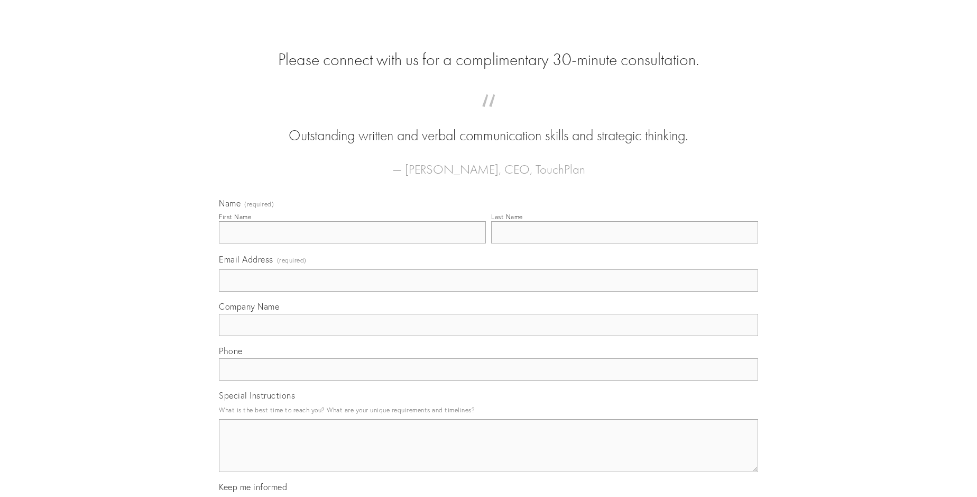  Describe the element at coordinates (489, 60) in the screenshot. I see `h2: Please connect with us for a complimentary 30-minute consultation.` at that location.